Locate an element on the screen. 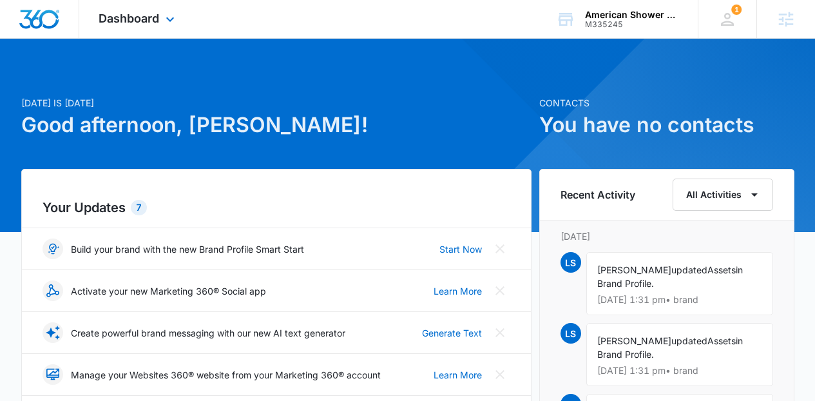 This screenshot has width=815, height=401. p: Build your brand with the new Brand Profile Smart Start is located at coordinates (187, 249).